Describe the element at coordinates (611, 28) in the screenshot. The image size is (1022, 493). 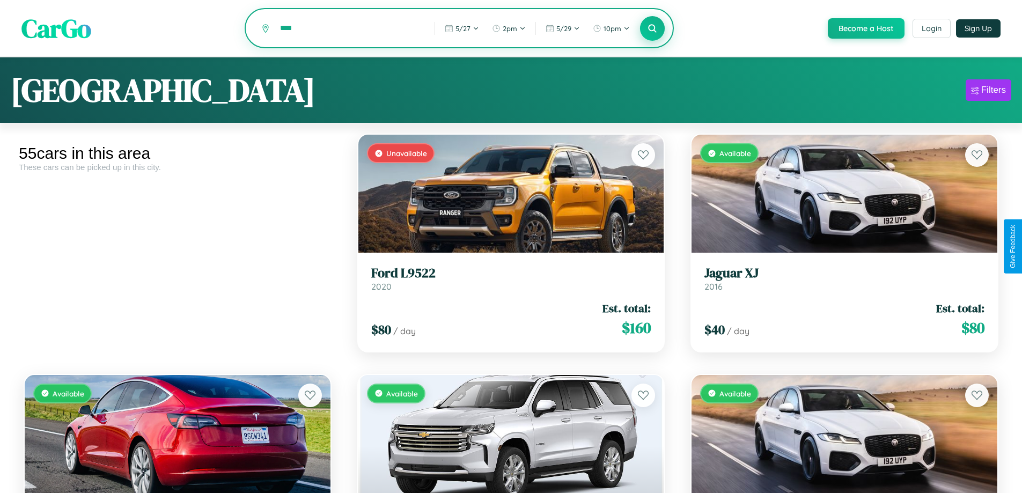
I see `button: 10pm` at that location.